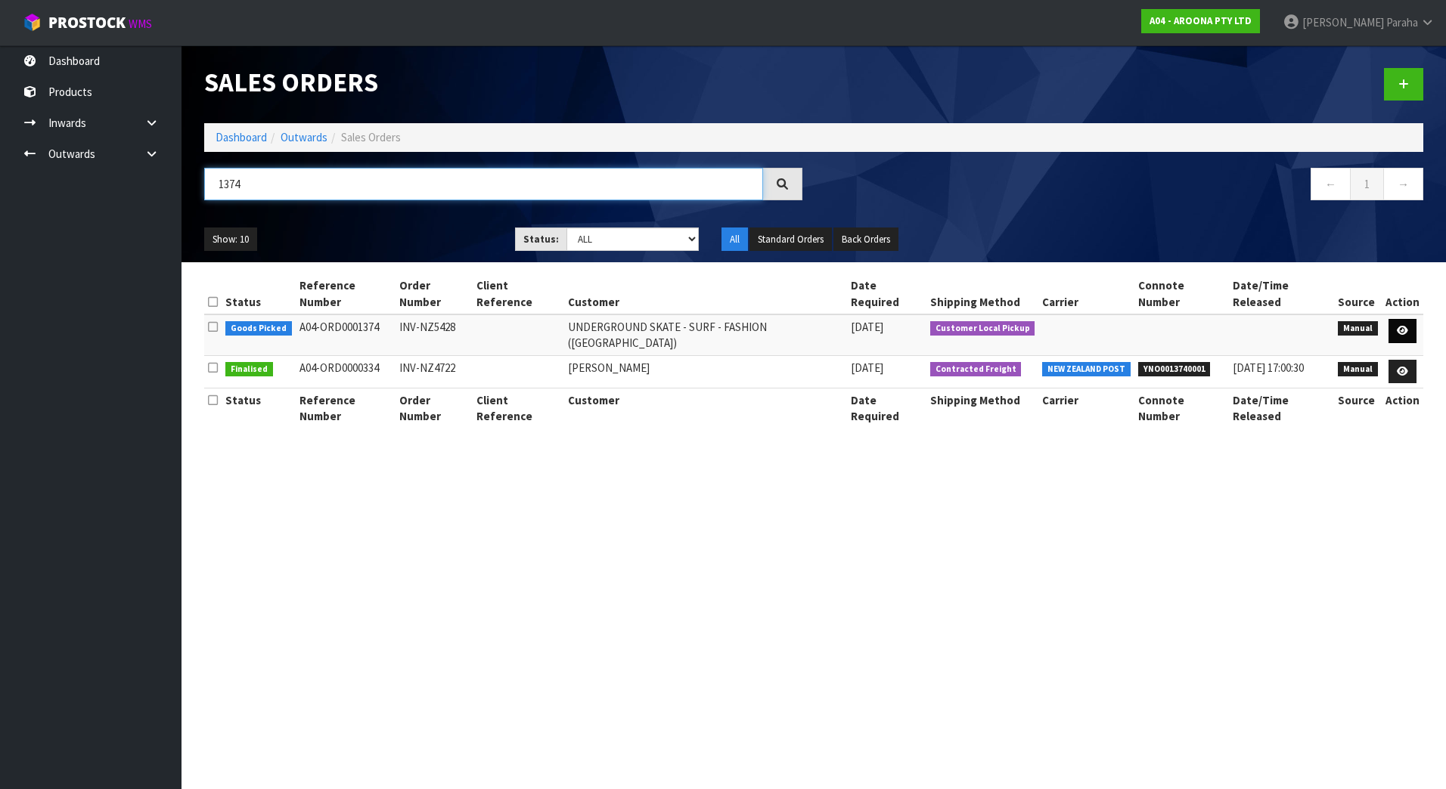  I want to click on span: NEW ZEALAND POST, so click(1086, 370).